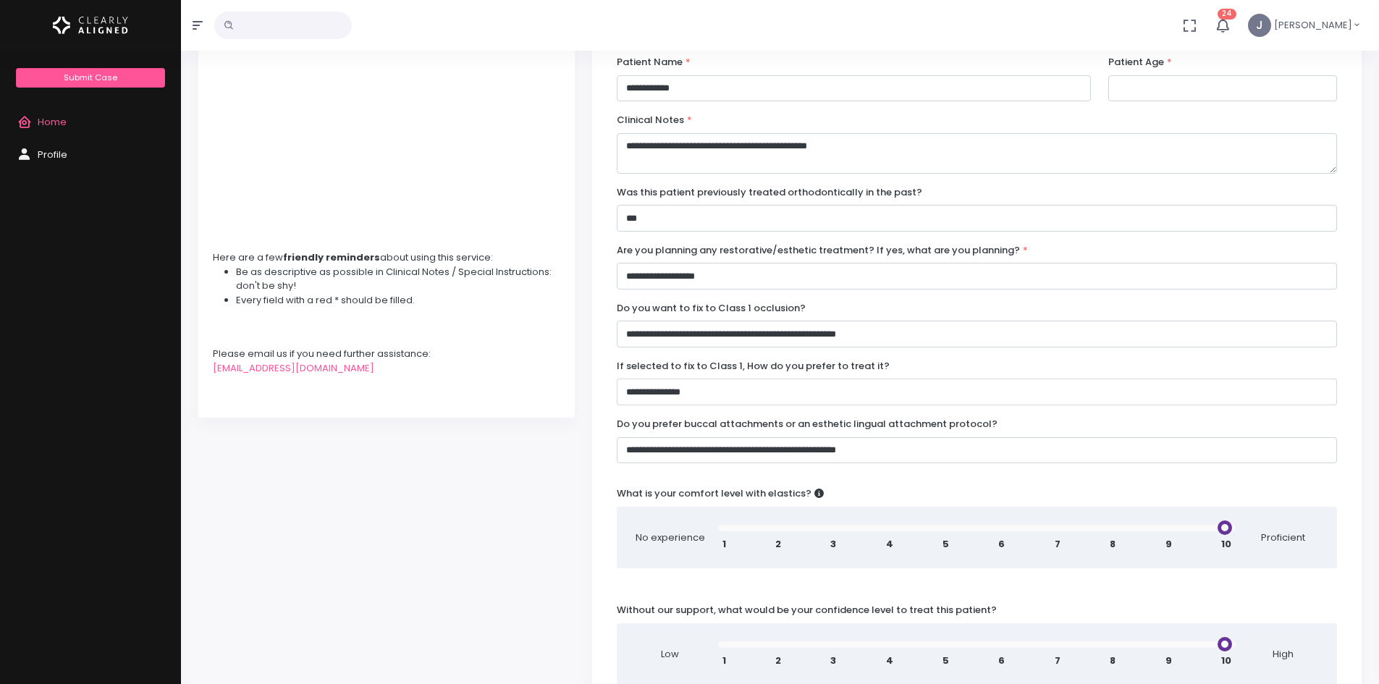 This screenshot has height=684, width=1379. What do you see at coordinates (753, 366) in the screenshot?
I see `label: If selected to fix to Class 1, How do you prefer to treat it?` at bounding box center [753, 366].